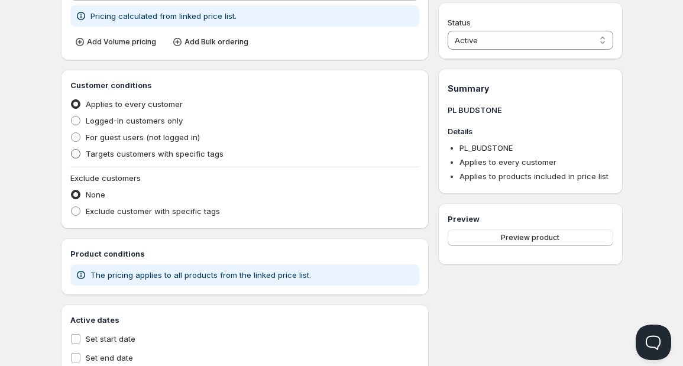  I want to click on h3: Customer conditions, so click(245, 85).